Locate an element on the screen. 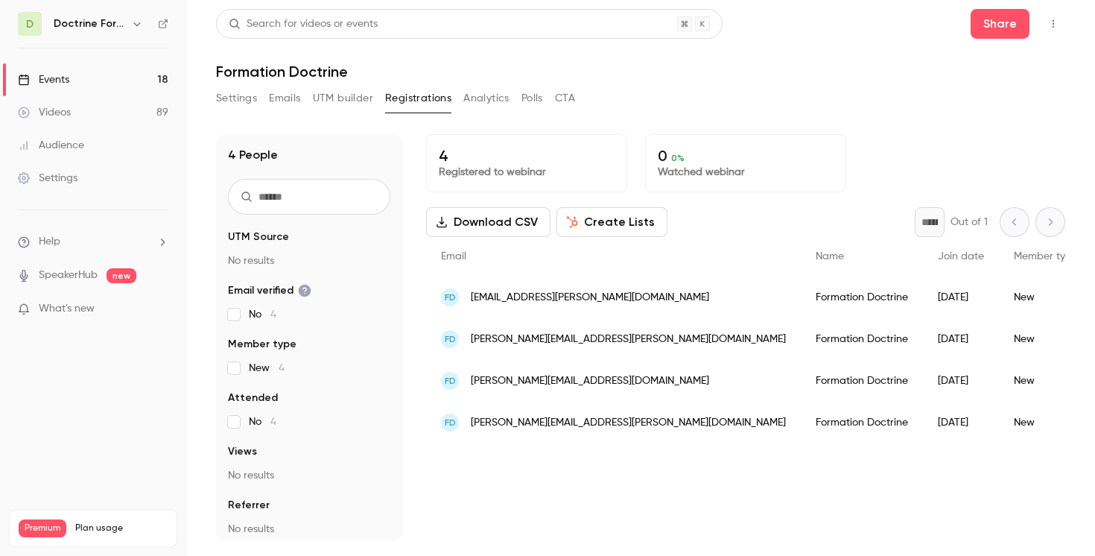 The width and height of the screenshot is (1095, 556). span: 0 % is located at coordinates (678, 158).